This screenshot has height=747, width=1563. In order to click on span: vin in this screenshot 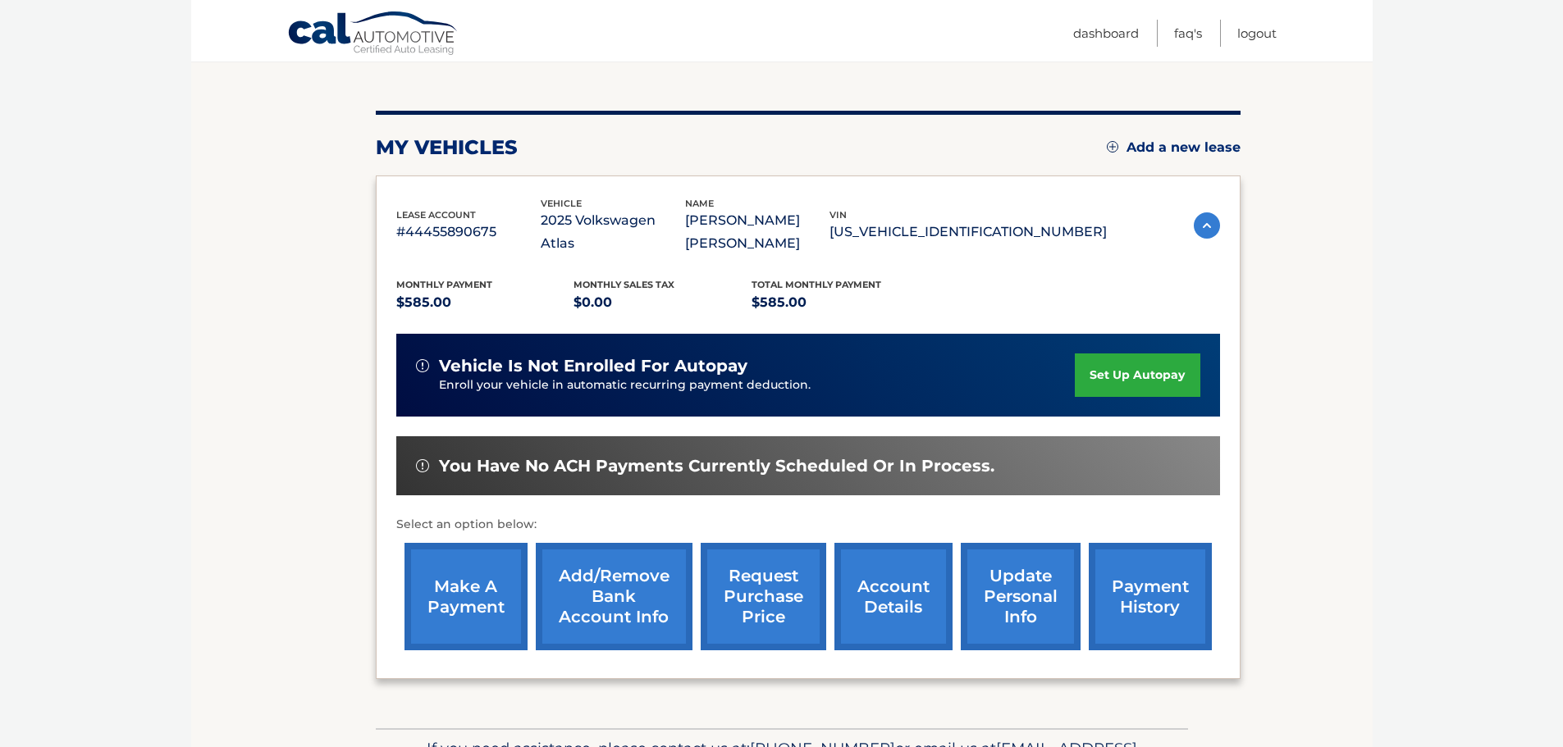, I will do `click(837, 215)`.